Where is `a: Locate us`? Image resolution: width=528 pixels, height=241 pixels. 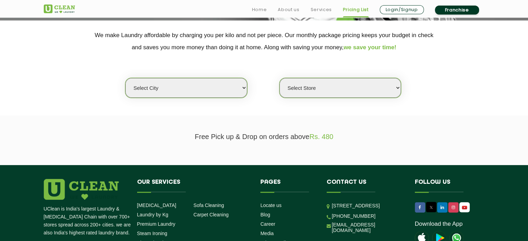 a: Locate us is located at coordinates (271, 206).